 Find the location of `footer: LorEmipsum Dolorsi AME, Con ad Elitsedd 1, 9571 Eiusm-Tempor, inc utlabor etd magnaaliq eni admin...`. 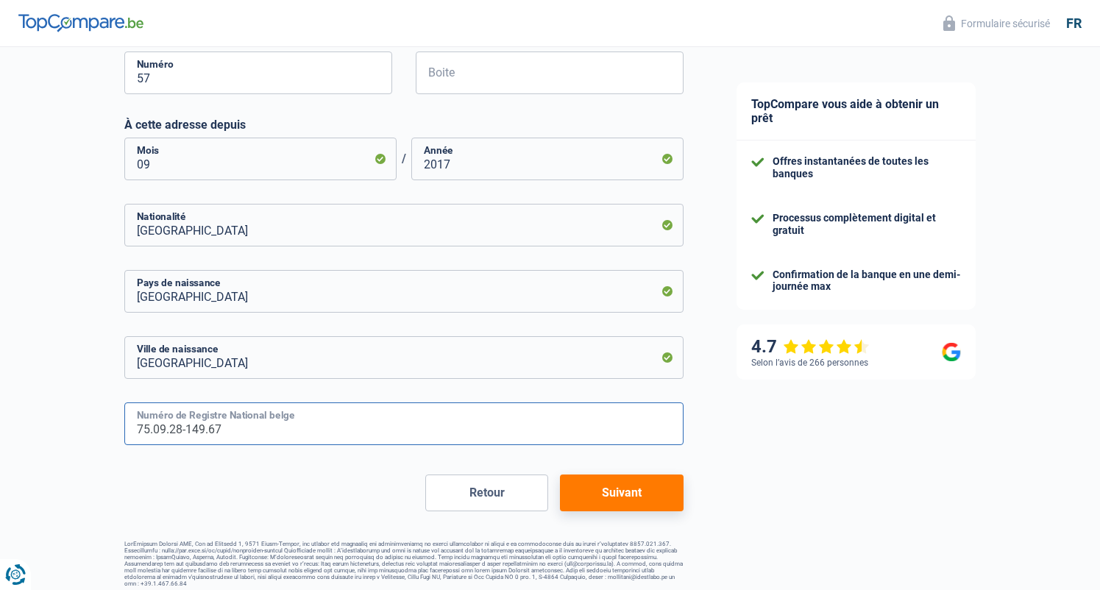

footer: LorEmipsum Dolorsi AME, Con ad Elitsedd 1, 9571 Eiusm-Tempor, inc utlabor etd magnaaliq eni admin... is located at coordinates (404, 564).